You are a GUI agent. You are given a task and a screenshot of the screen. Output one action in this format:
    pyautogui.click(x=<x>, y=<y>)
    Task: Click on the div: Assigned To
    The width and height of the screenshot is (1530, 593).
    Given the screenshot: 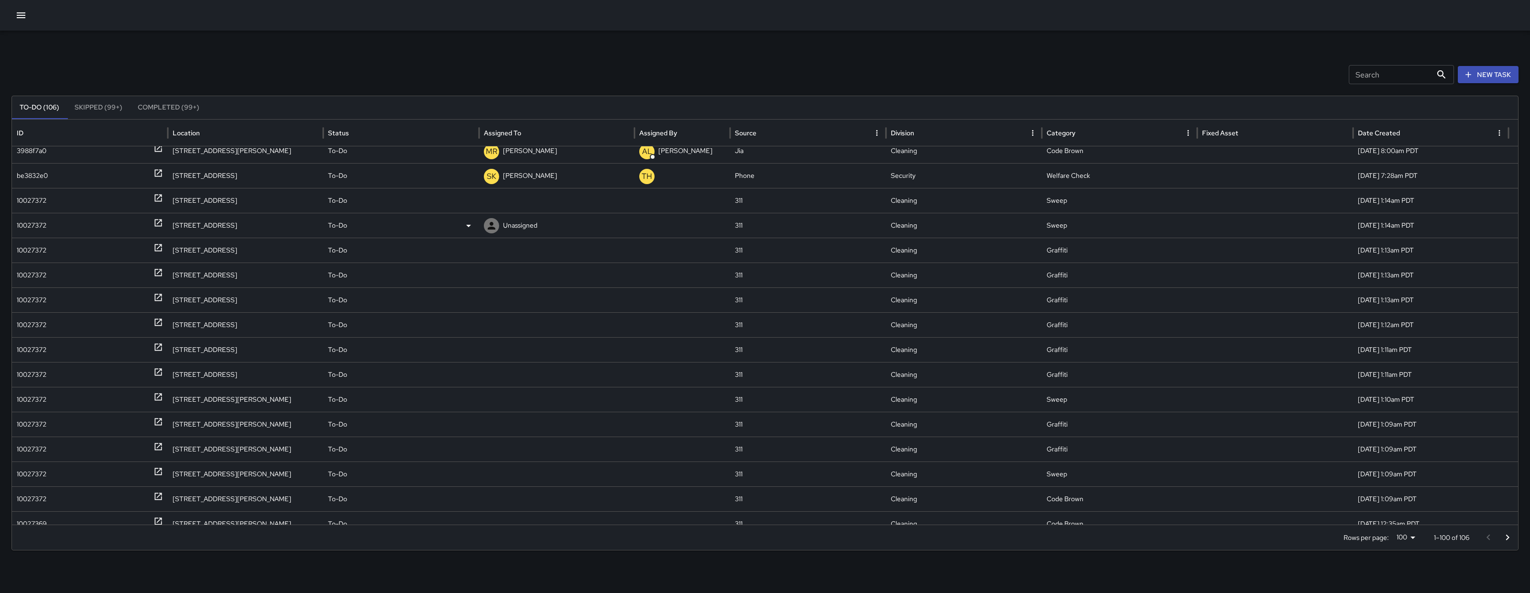 What is the action you would take?
    pyautogui.click(x=502, y=133)
    